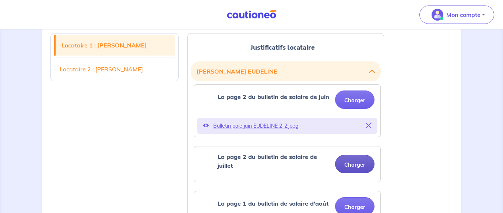  I want to click on strong: La page 2 du bulletin de salaire de juillet, so click(267, 161).